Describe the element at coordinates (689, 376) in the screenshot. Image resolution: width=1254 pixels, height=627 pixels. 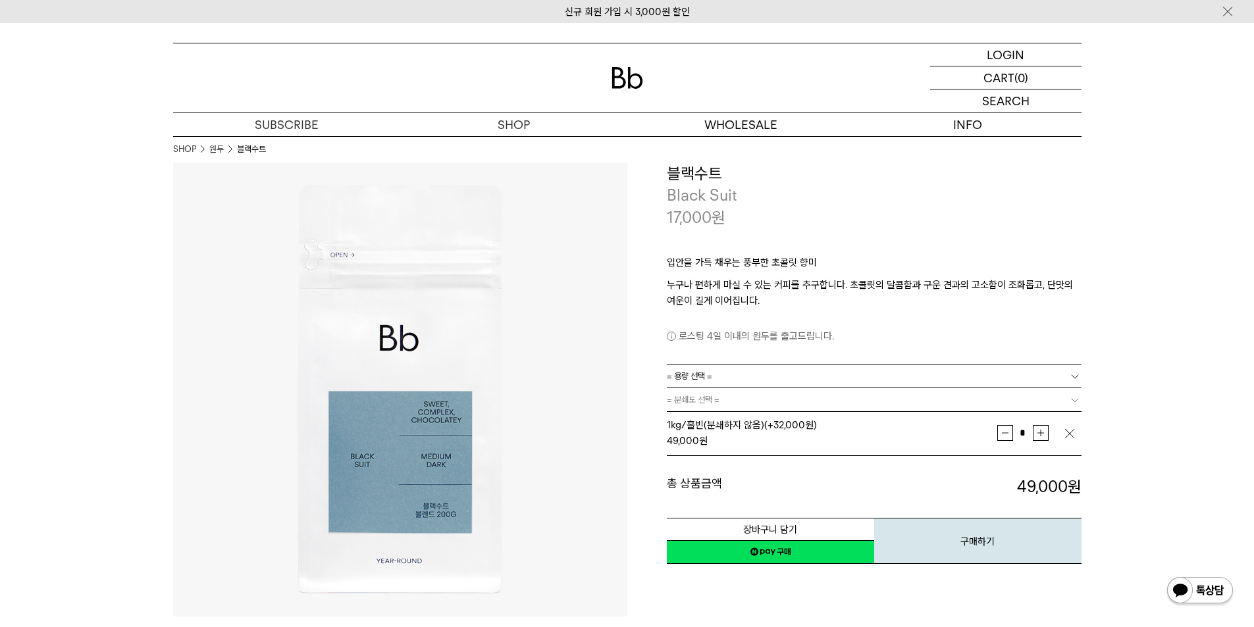
I see `span: = 용량 선택 =` at that location.